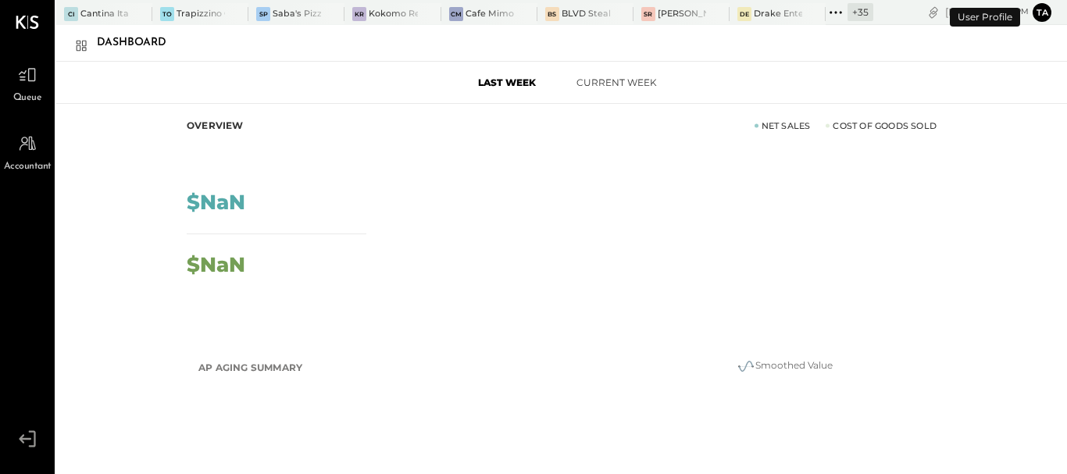 This screenshot has height=474, width=1067. Describe the element at coordinates (167, 14) in the screenshot. I see `div: TO` at that location.